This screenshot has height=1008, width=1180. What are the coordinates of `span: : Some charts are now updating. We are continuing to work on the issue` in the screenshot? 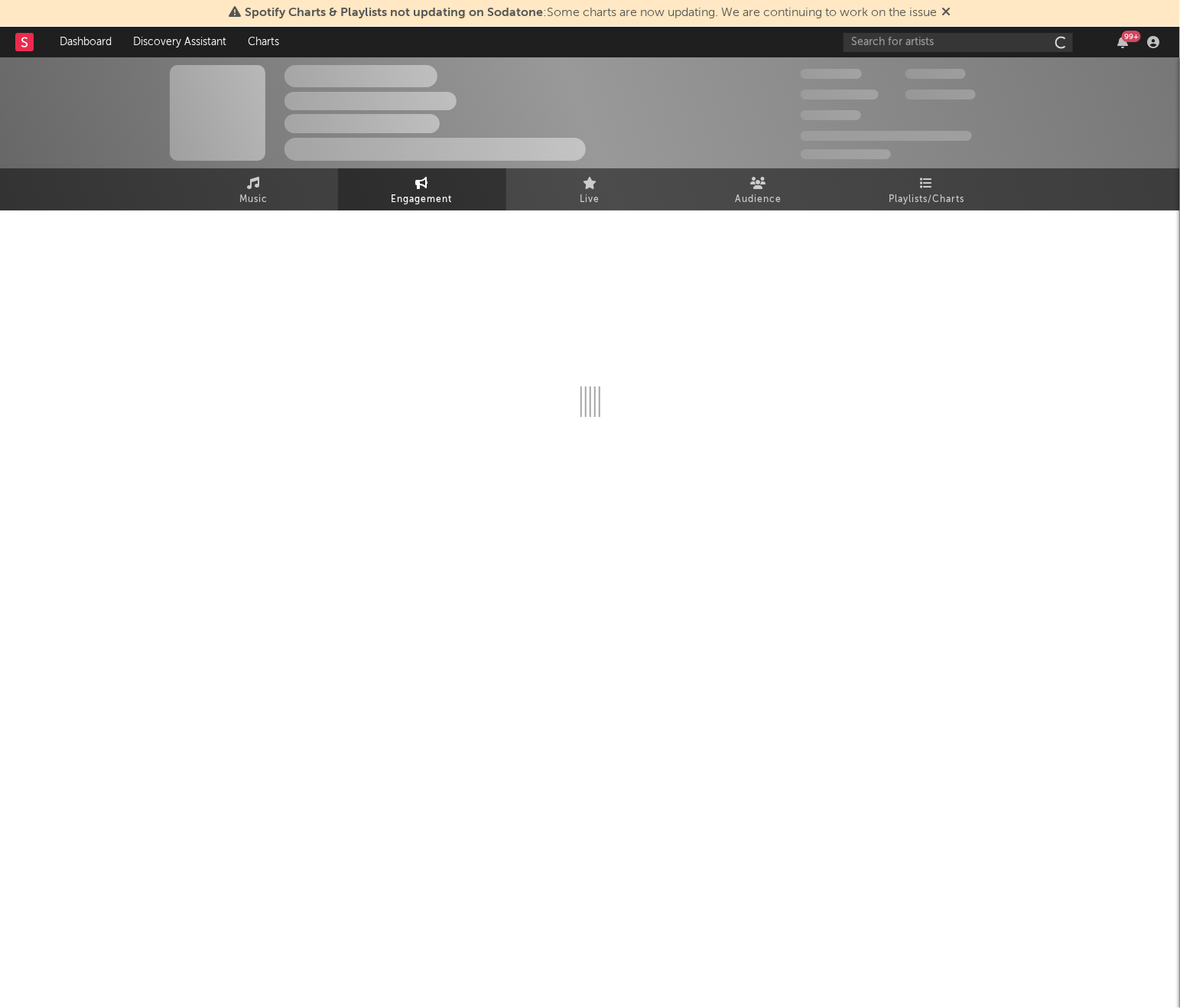 It's located at (591, 13).